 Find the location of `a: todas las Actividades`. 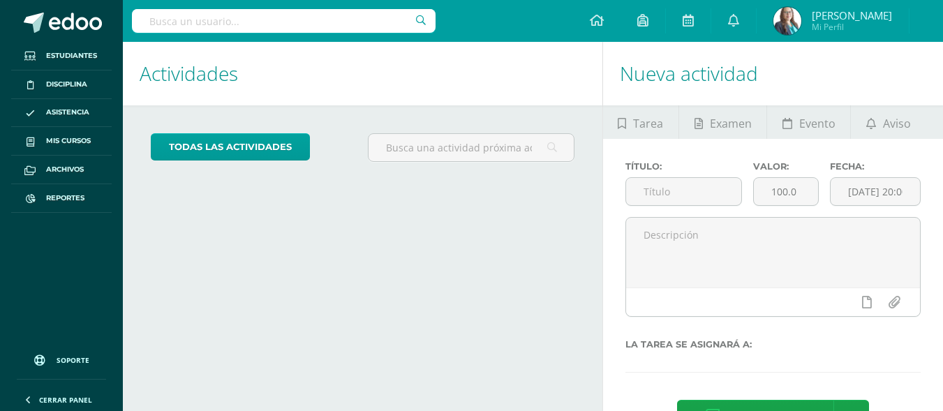

a: todas las Actividades is located at coordinates (230, 147).